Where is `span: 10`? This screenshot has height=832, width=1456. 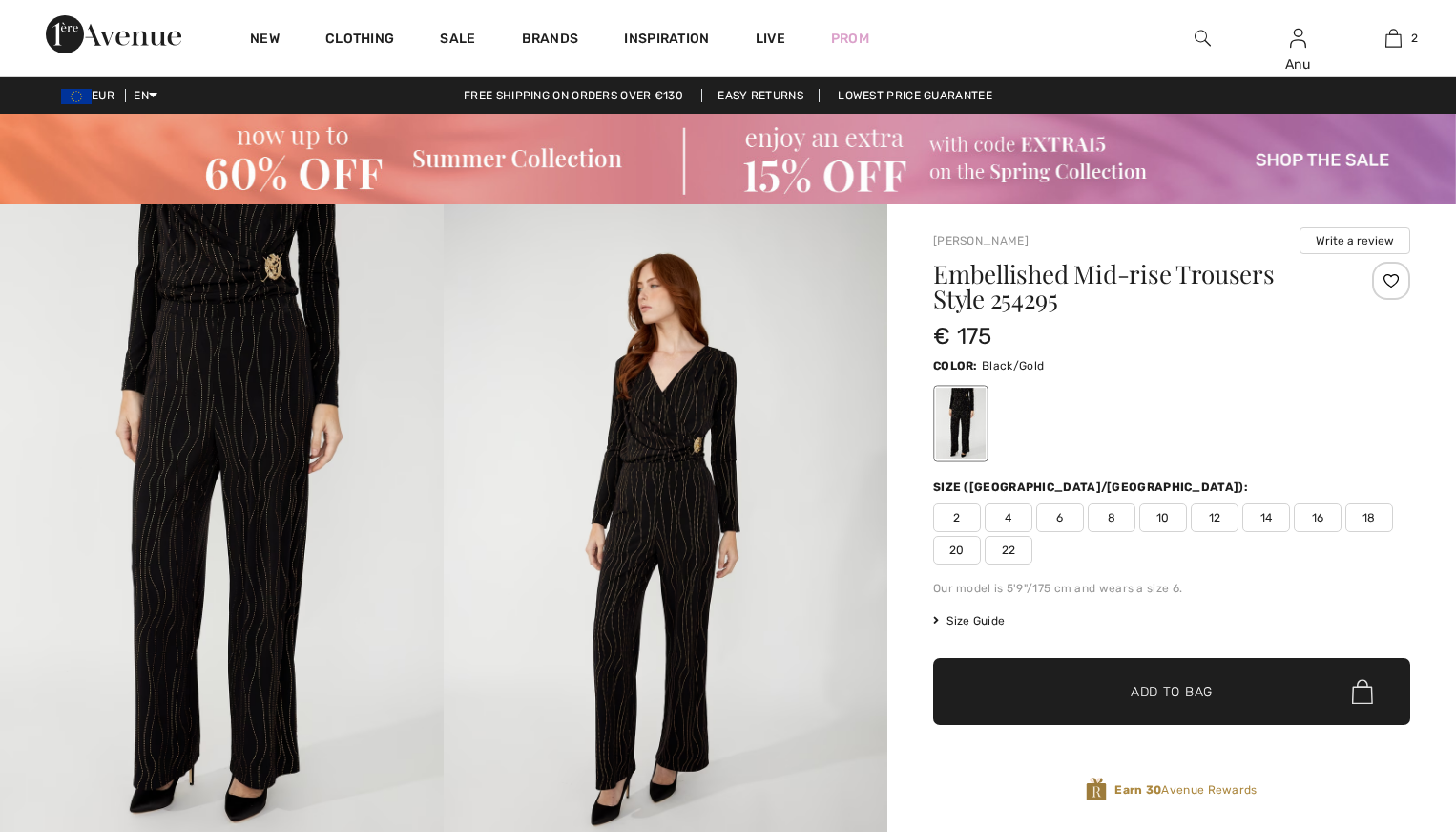 span: 10 is located at coordinates (1163, 518).